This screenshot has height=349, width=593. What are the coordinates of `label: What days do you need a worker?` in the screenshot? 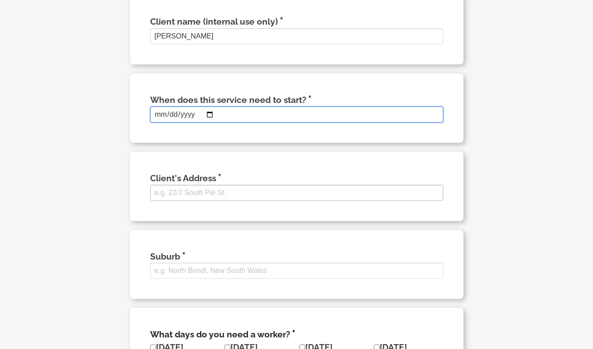 It's located at (220, 335).